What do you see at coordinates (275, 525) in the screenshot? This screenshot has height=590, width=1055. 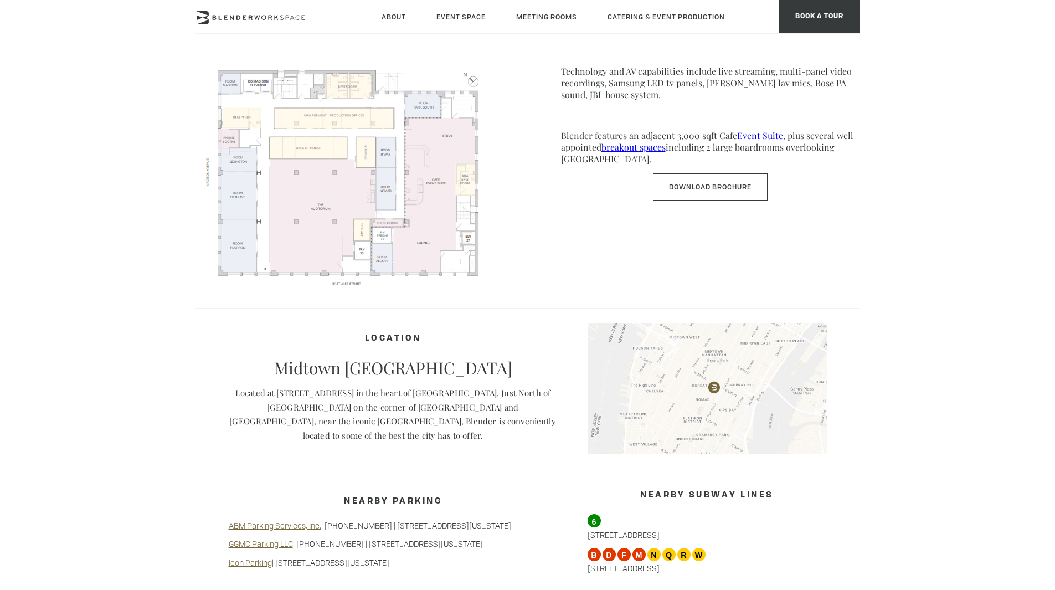 I see `a: ABM Parking Services, Inc.` at bounding box center [275, 525].